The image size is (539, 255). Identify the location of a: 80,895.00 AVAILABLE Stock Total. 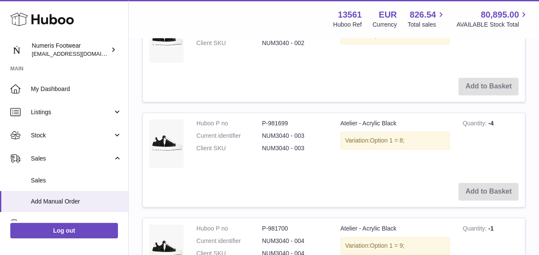
(492, 19).